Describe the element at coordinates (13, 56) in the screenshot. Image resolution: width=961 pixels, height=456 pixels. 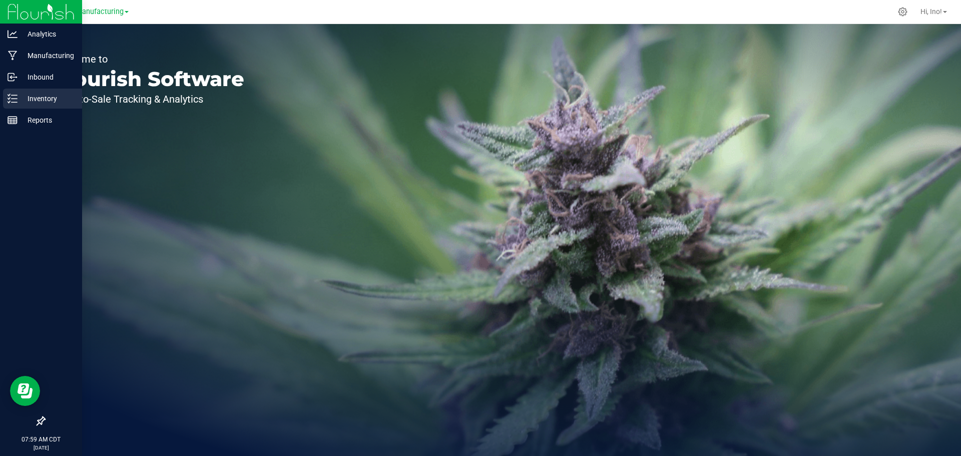
I see `inline-svg: Manufacturing` at that location.